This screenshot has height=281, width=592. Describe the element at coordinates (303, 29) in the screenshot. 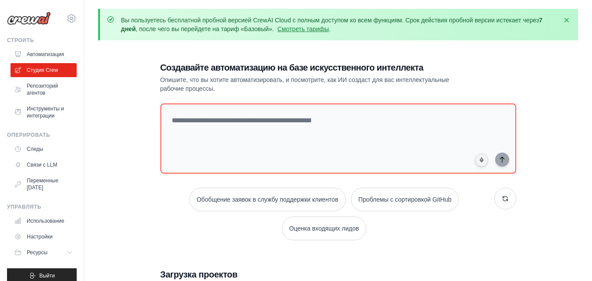

I see `font: Смотреть тарифы` at that location.